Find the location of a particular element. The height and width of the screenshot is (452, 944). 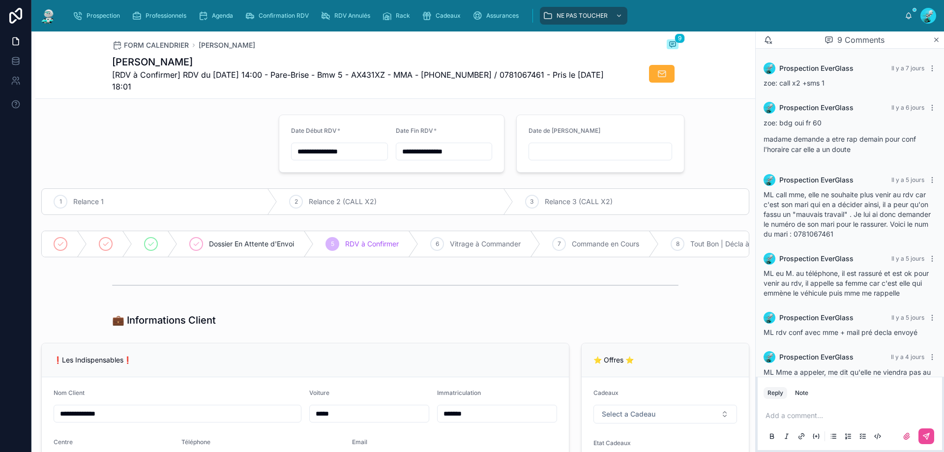

span: 1 is located at coordinates (60, 202).